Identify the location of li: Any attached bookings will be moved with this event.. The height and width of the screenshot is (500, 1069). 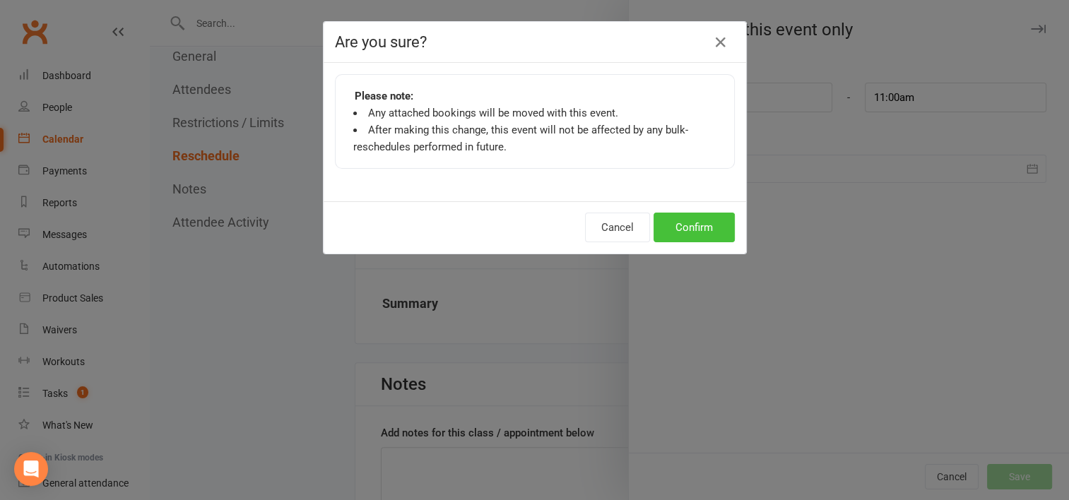
(535, 113).